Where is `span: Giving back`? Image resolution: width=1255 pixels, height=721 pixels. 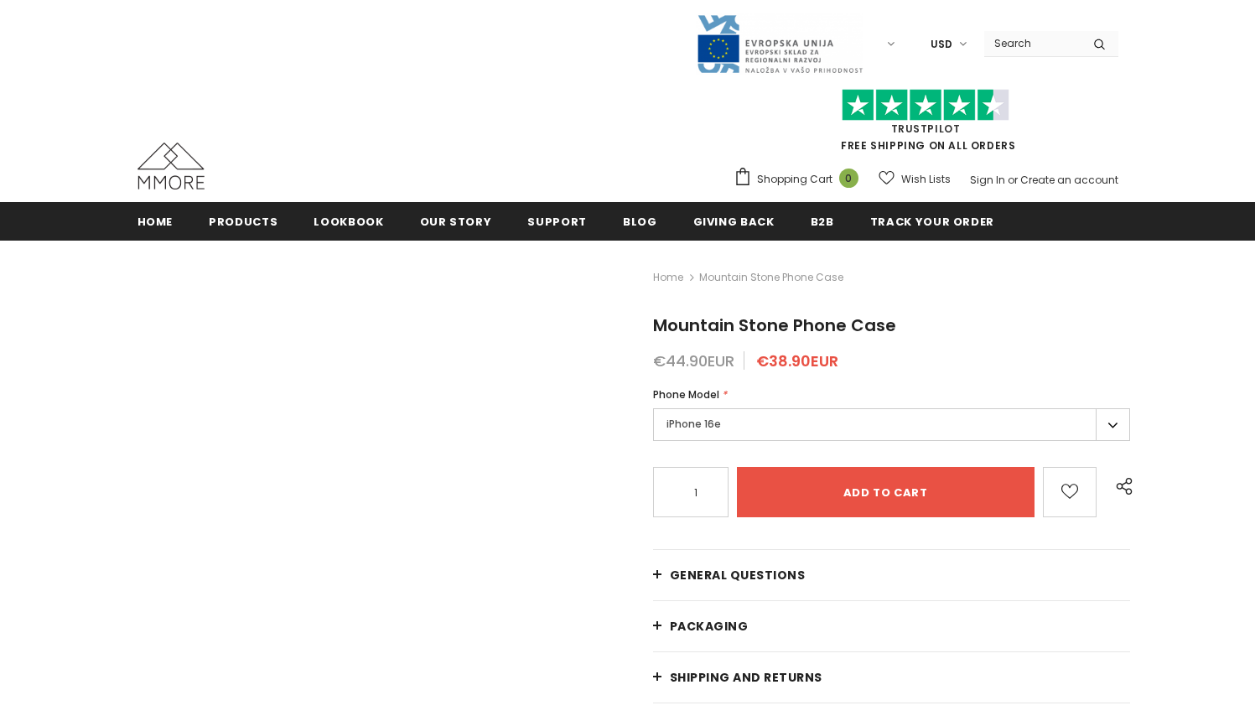 span: Giving back is located at coordinates (733, 221).